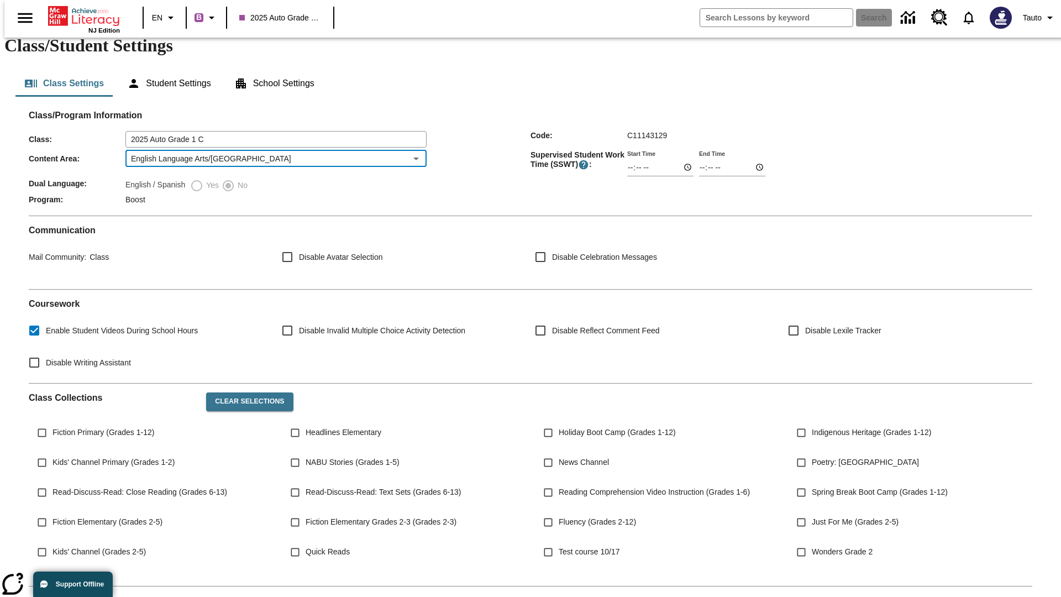  Describe the element at coordinates (73, 584) in the screenshot. I see `button: Support Offline` at that location.